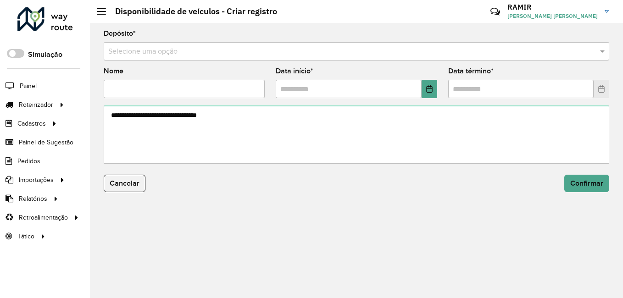 Image resolution: width=623 pixels, height=298 pixels. What do you see at coordinates (28, 86) in the screenshot?
I see `span: Painel` at bounding box center [28, 86].